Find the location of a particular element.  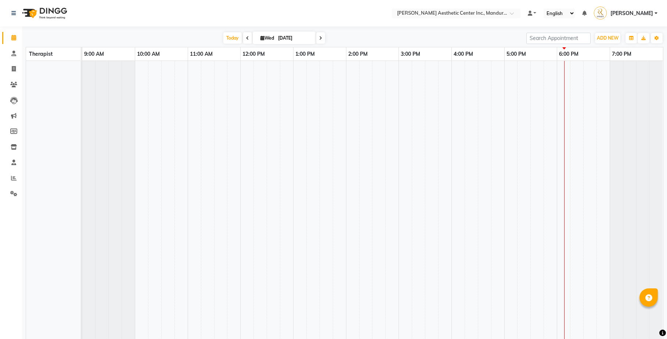

a: 5:00 PM is located at coordinates (516, 54).